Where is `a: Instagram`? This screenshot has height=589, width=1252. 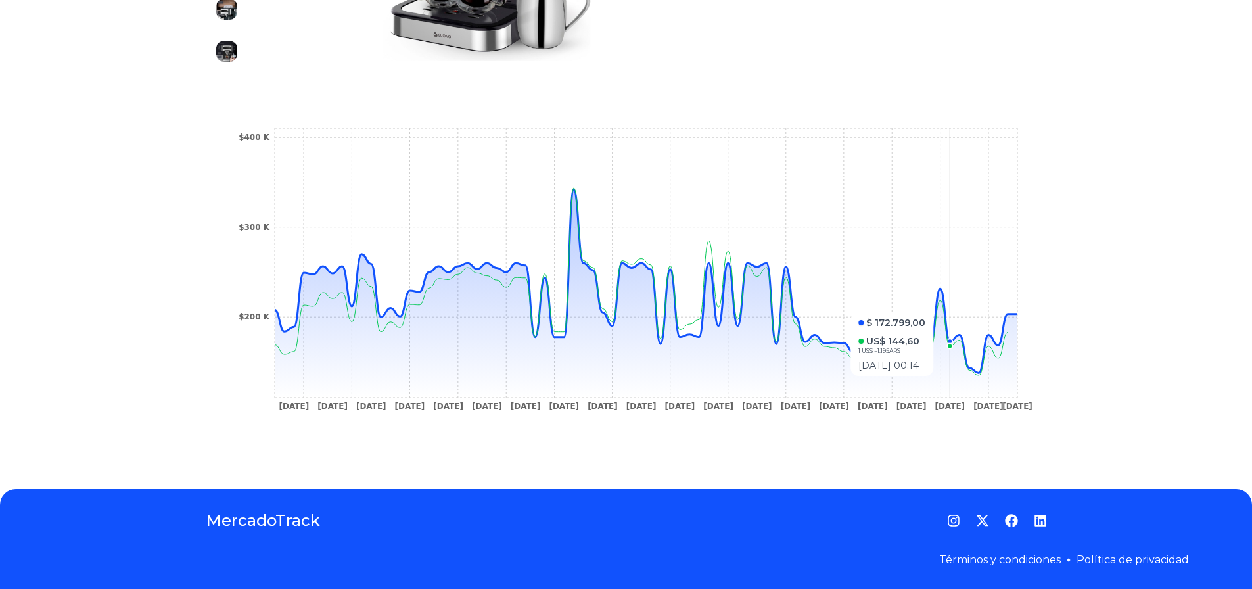 a: Instagram is located at coordinates (953, 520).